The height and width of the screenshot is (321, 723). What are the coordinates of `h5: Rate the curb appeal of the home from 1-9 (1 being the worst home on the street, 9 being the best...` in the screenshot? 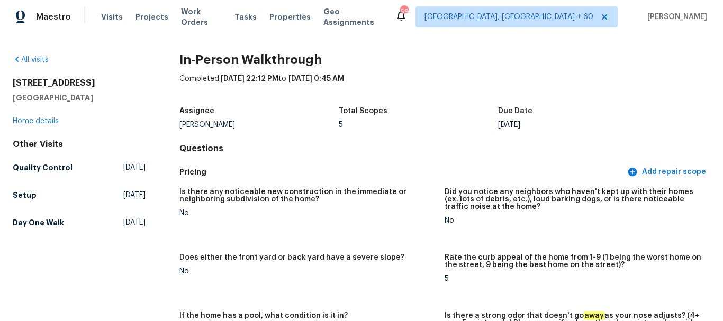 It's located at (573, 261).